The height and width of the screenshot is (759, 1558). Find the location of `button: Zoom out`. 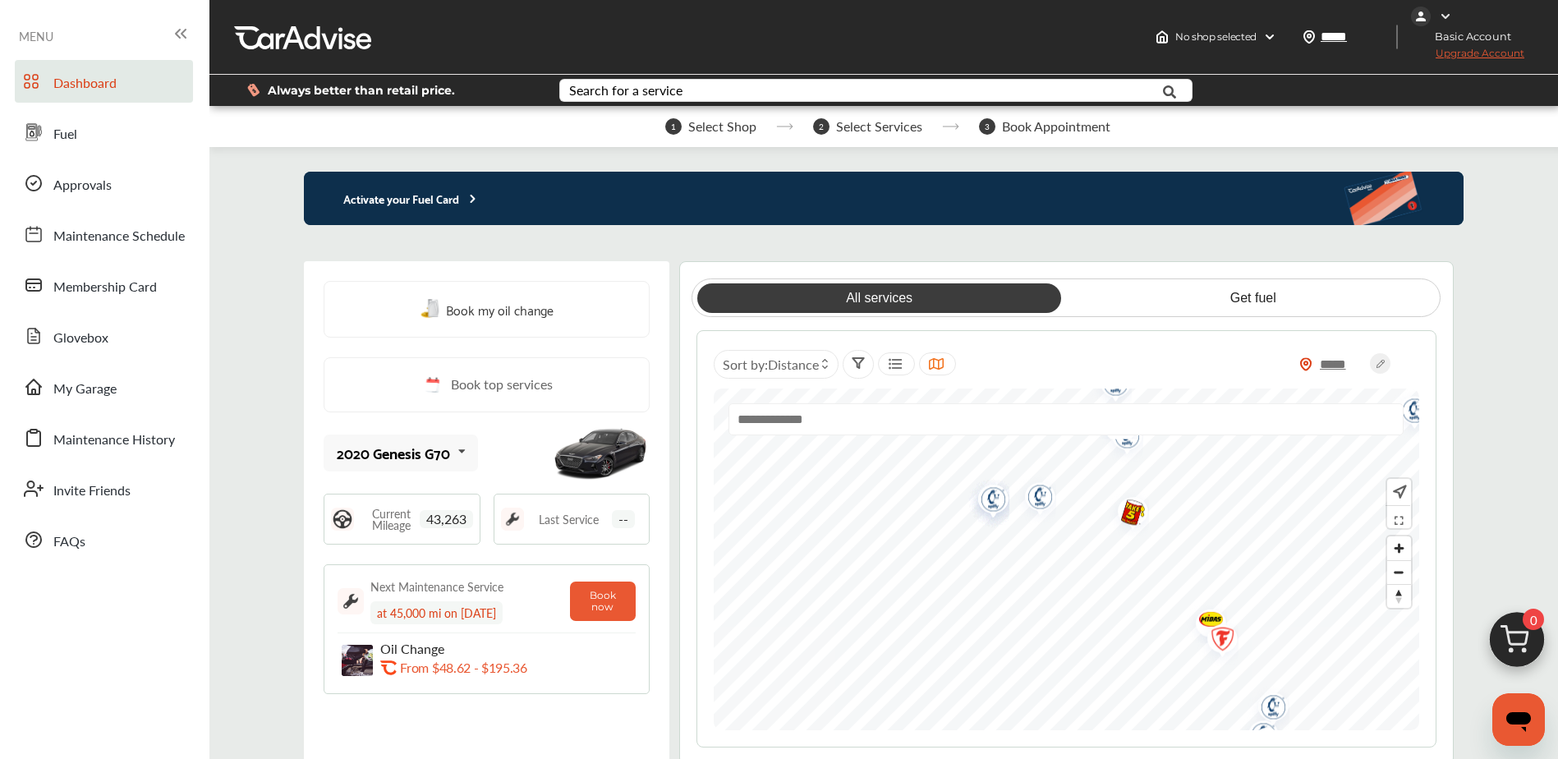

button: Zoom out is located at coordinates (1398, 571).